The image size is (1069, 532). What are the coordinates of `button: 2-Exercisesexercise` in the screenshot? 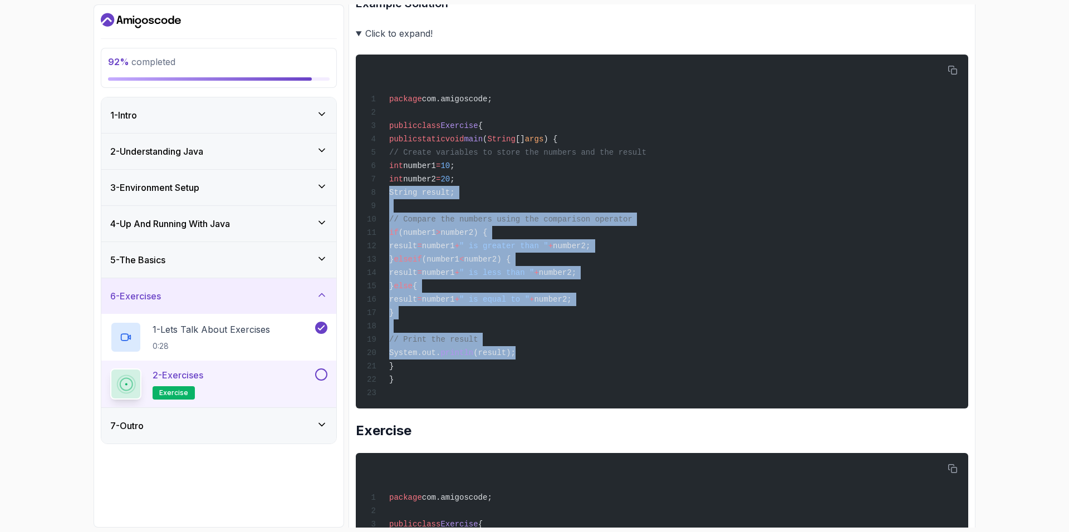 It's located at (219, 384).